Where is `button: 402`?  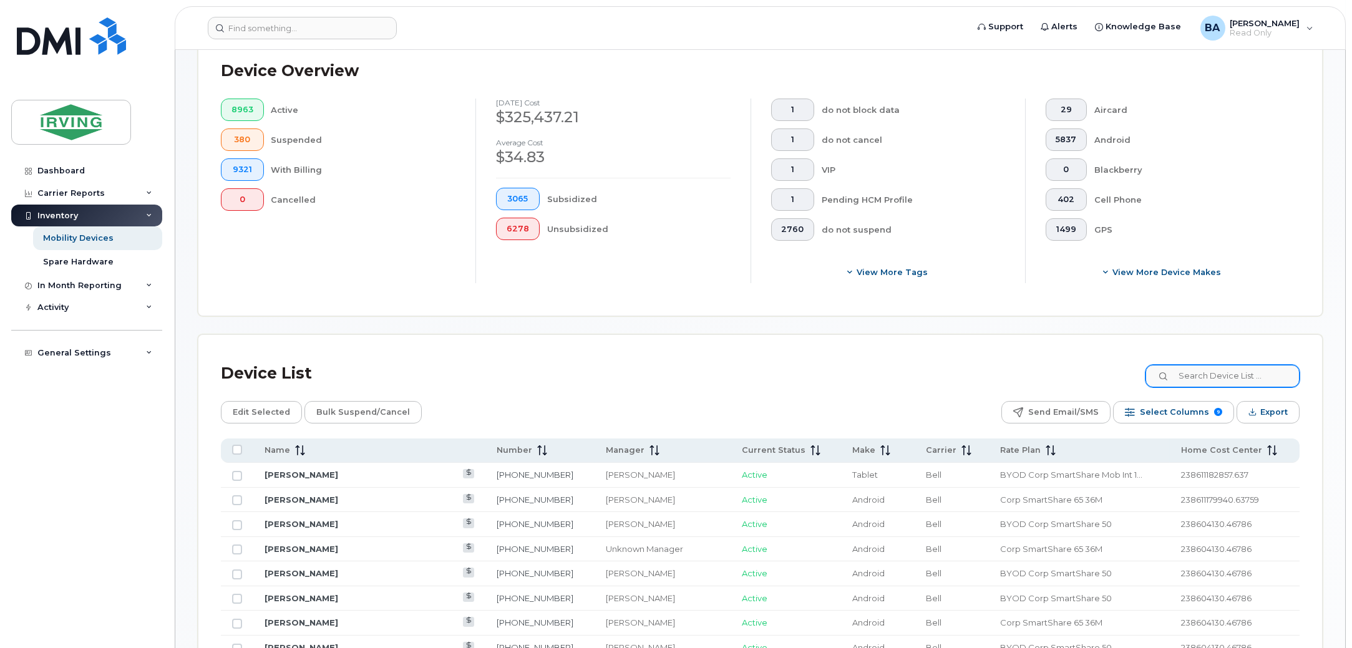 button: 402 is located at coordinates (1066, 200).